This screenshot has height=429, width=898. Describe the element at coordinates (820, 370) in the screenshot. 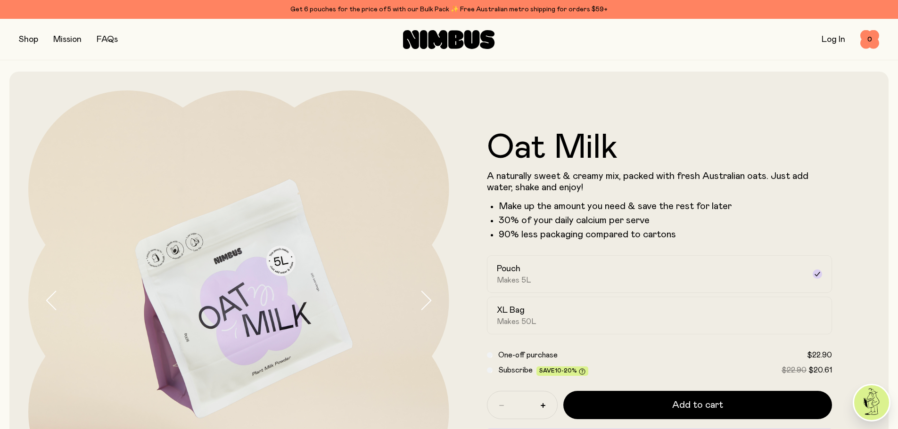

I see `span: $20.61` at that location.